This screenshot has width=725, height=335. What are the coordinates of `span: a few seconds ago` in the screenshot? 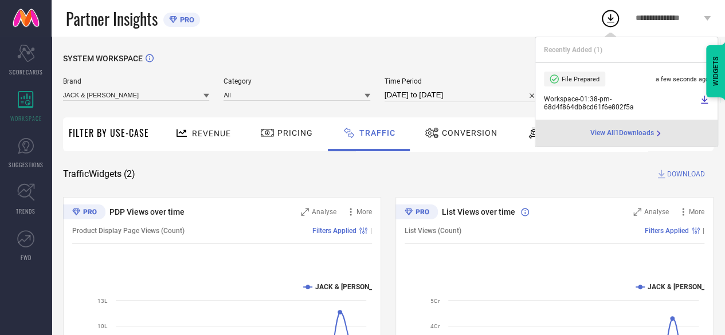 It's located at (682, 79).